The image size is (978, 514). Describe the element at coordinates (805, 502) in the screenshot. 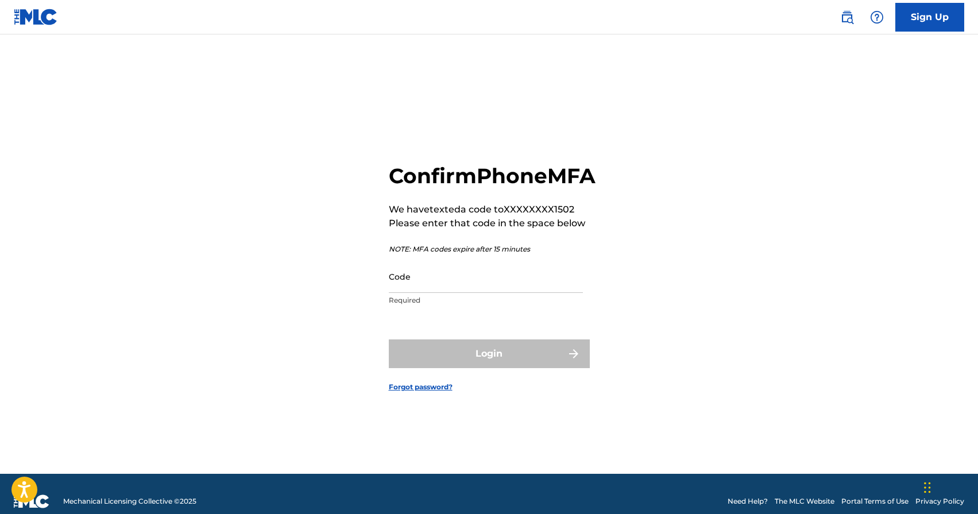

I see `a: The MLC Website` at that location.